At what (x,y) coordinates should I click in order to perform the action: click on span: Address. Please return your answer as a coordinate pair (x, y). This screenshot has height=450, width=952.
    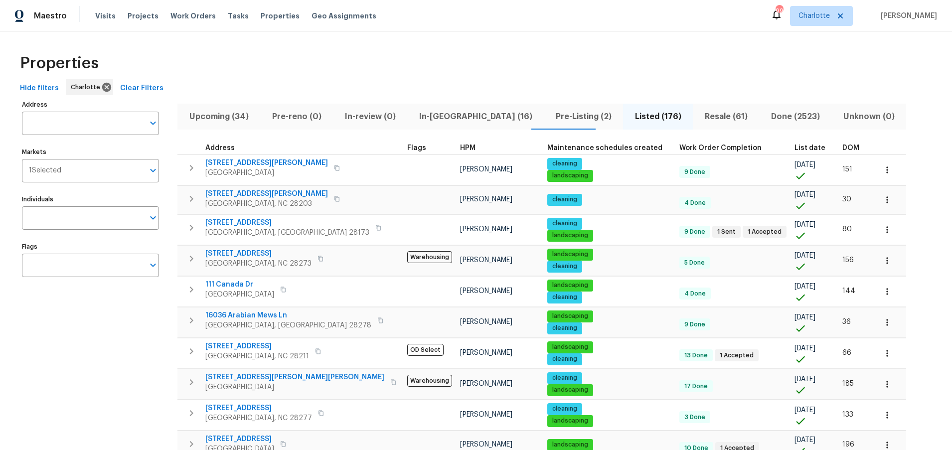
    Looking at the image, I should click on (220, 148).